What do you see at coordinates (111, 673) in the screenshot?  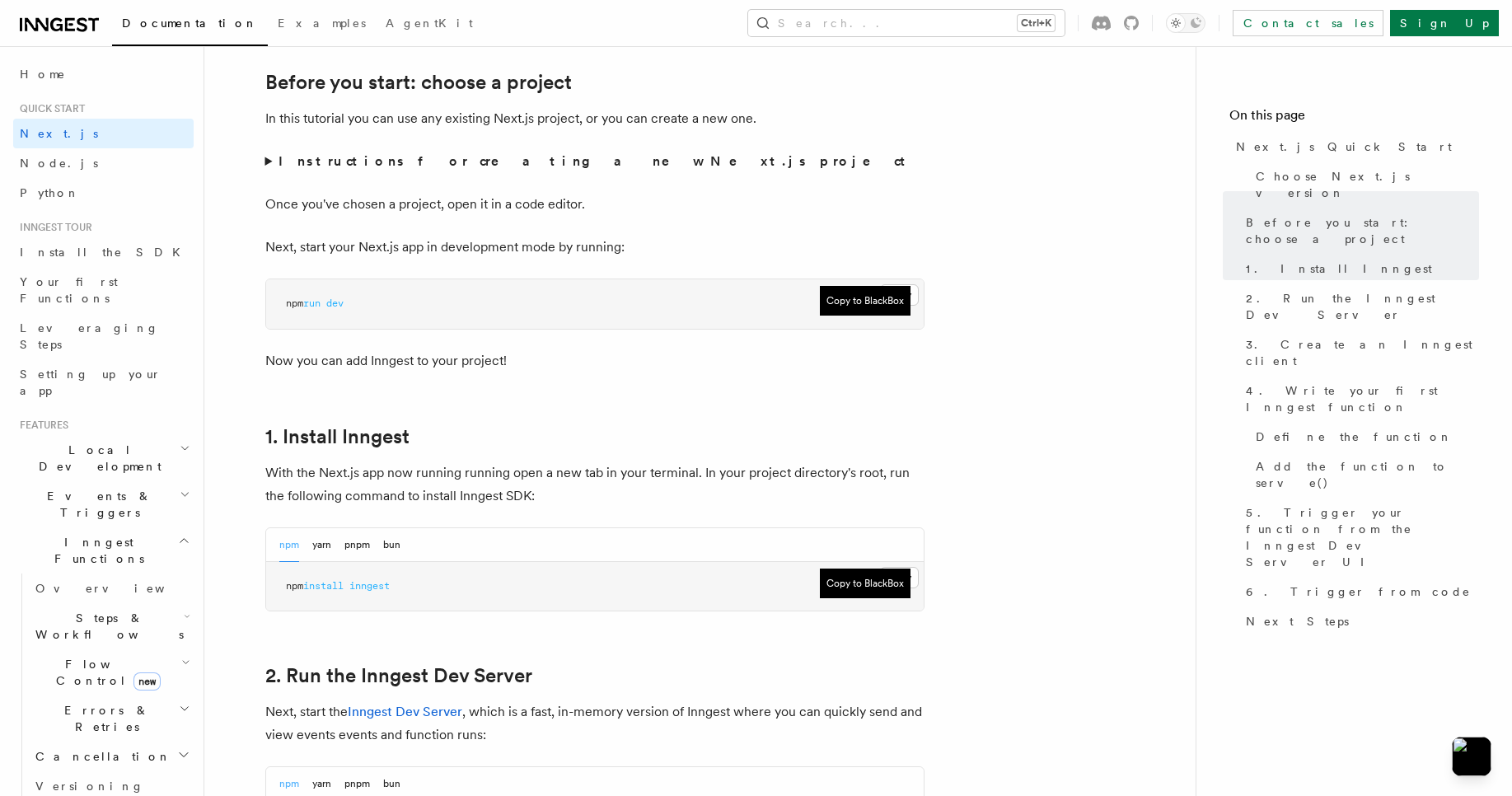 I see `button: Flow Controlnew` at bounding box center [111, 673].